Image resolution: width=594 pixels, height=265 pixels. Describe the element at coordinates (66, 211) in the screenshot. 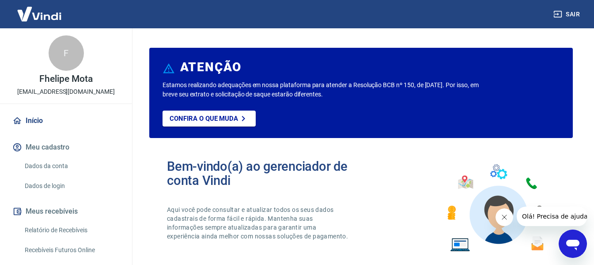

I see `button: Meus recebíveis` at that location.